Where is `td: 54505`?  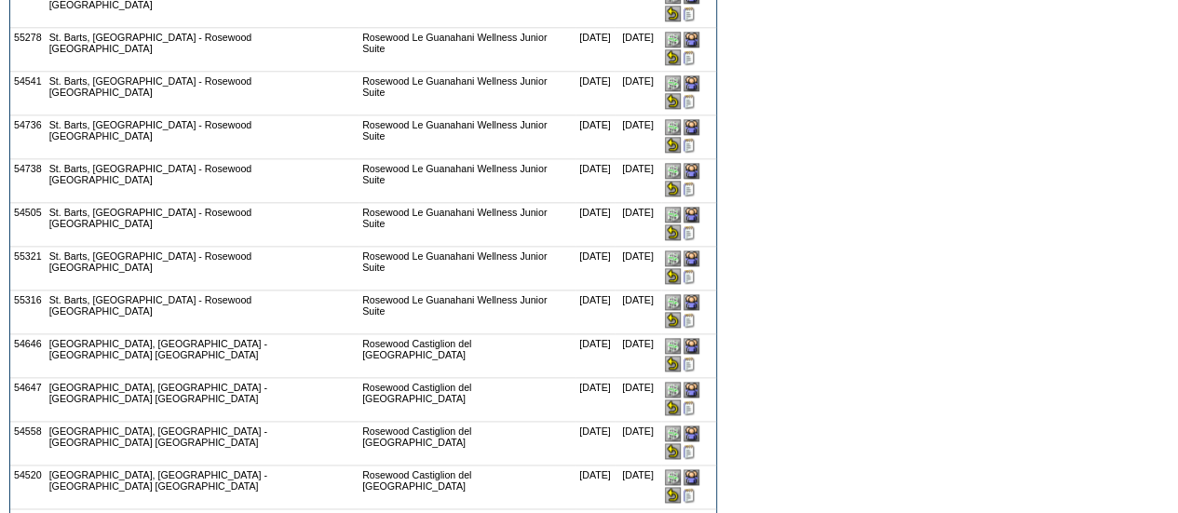
td: 54505 is located at coordinates (28, 224).